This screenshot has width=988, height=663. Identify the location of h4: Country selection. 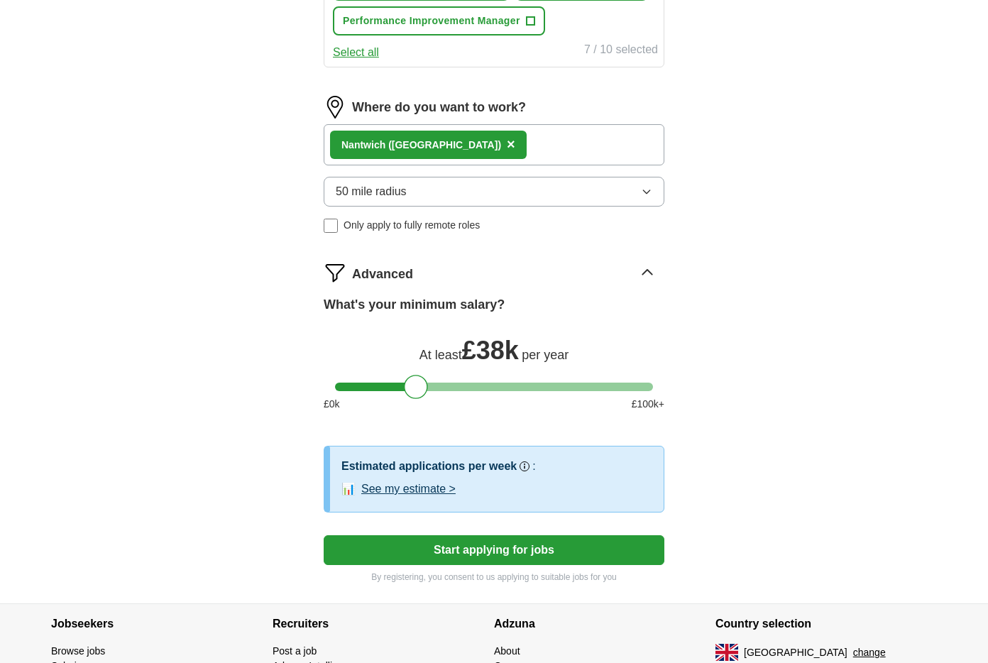
(826, 624).